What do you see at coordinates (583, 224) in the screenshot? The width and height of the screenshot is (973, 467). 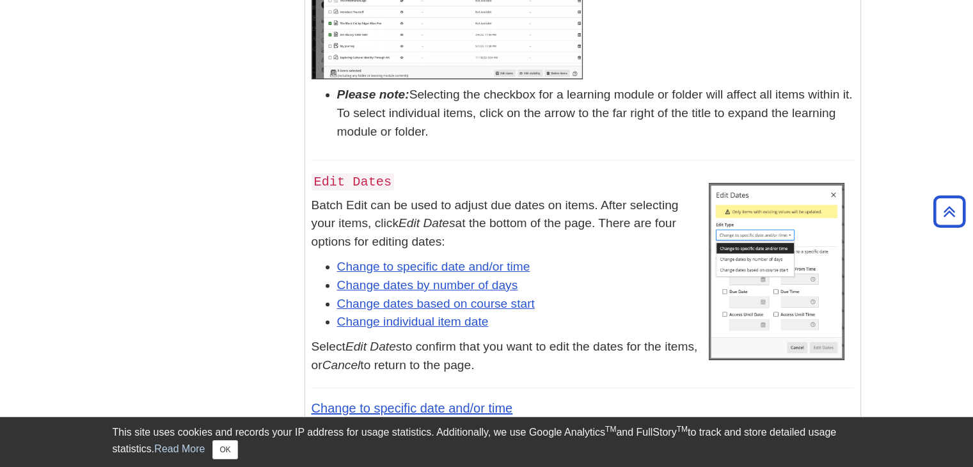 I see `p: Batch Edit can be used to adjust due dates on items. After selecting your items, click at the bot...` at bounding box center [583, 224].